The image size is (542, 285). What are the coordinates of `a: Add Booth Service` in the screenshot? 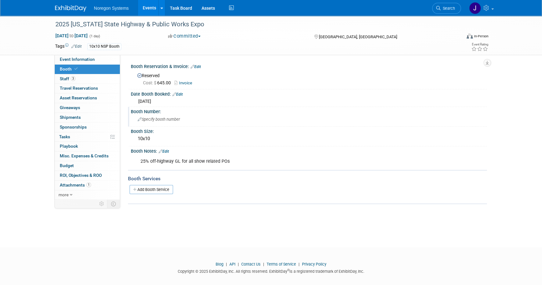 It's located at (151, 189).